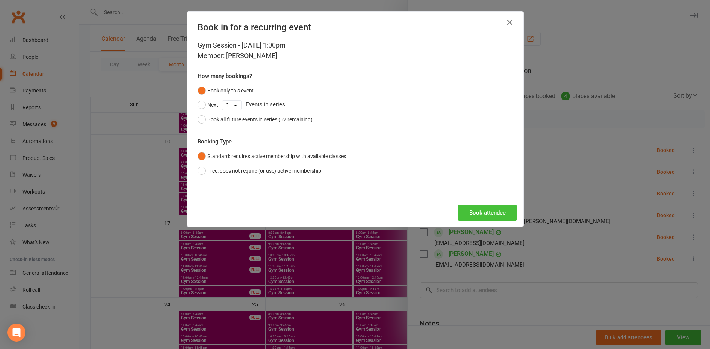  Describe the element at coordinates (16, 333) in the screenshot. I see `div: Open Intercom Messenger` at that location.